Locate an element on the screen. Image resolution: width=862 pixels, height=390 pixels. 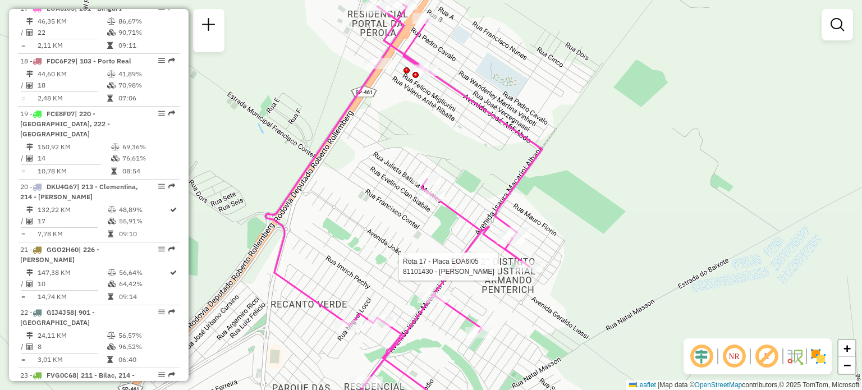
i: Rota otimizada is located at coordinates (173, 210).